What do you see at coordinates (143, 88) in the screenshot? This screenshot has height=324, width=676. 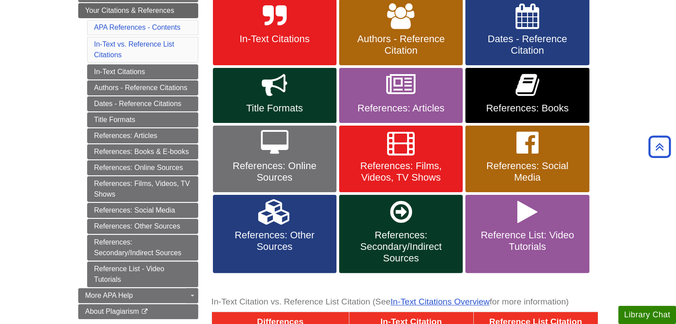 I see `a: Authors - Reference Citations` at bounding box center [143, 88].